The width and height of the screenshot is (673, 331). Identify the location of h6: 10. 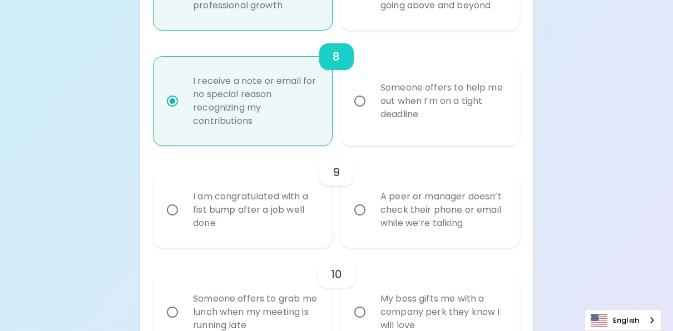
(336, 275).